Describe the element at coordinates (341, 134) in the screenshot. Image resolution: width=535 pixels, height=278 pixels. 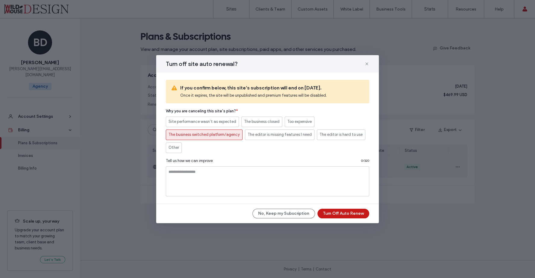
I see `span: The editor is hard to use` at that location.